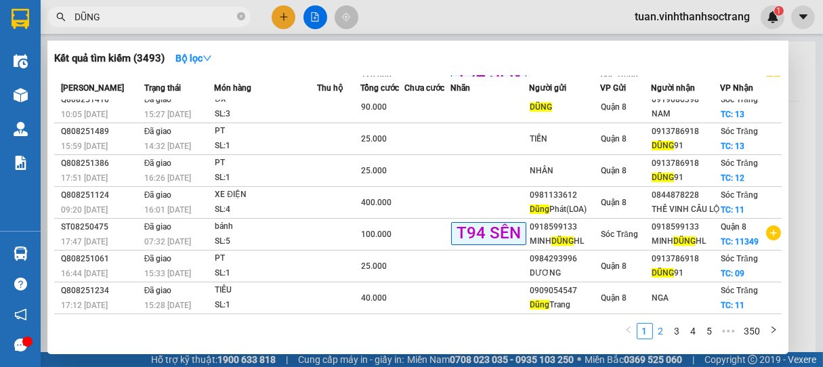 The height and width of the screenshot is (367, 823). Describe the element at coordinates (20, 163) in the screenshot. I see `img: solution-icon` at that location.